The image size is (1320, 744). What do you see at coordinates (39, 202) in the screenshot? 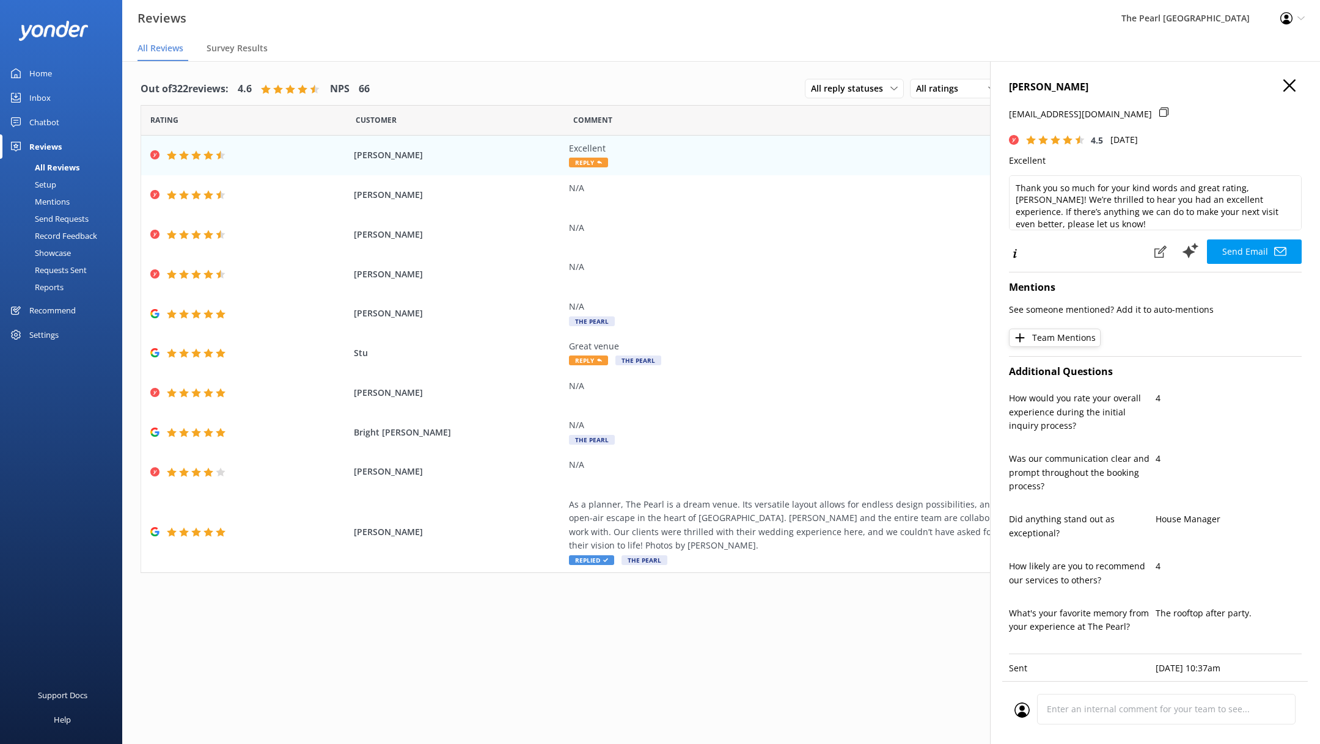
I see `div: Mentions` at bounding box center [39, 202].